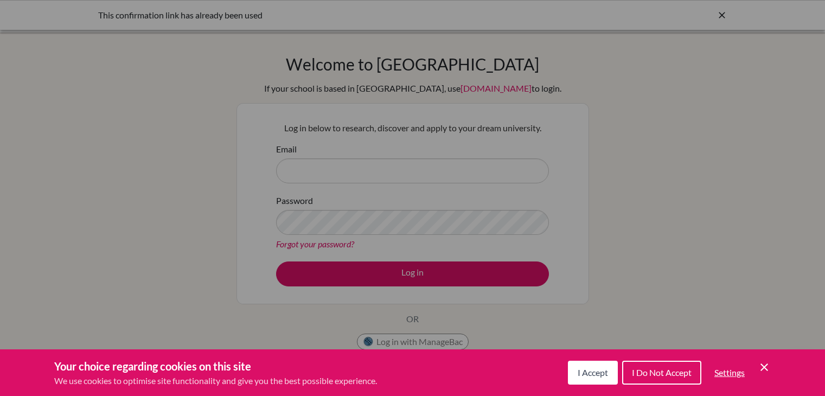 This screenshot has width=825, height=396. I want to click on button: Save and close, so click(764, 367).